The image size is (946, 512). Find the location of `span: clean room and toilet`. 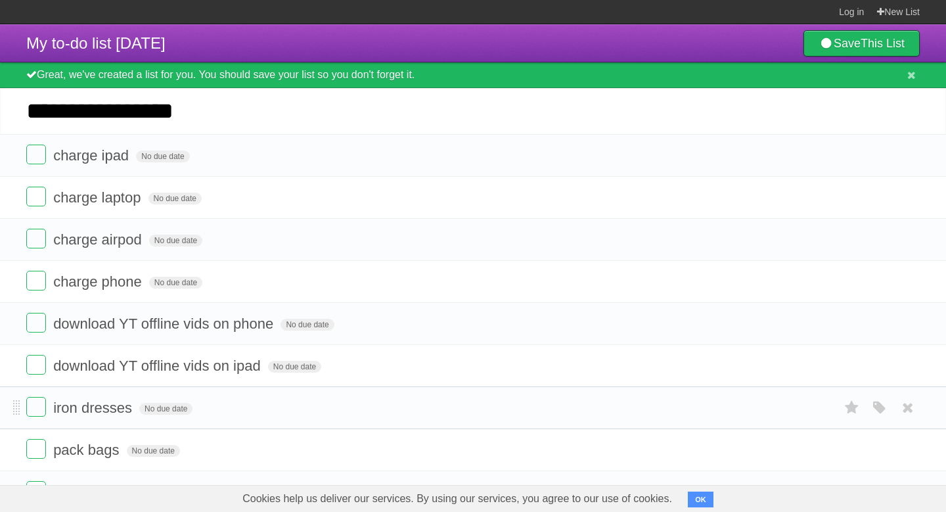

span: clean room and toilet is located at coordinates (121, 491).